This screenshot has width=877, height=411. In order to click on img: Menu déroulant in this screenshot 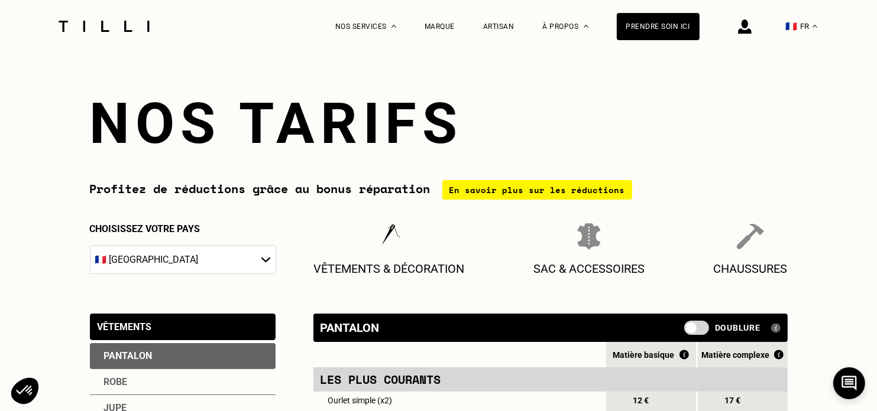, I will do `click(394, 26)`.